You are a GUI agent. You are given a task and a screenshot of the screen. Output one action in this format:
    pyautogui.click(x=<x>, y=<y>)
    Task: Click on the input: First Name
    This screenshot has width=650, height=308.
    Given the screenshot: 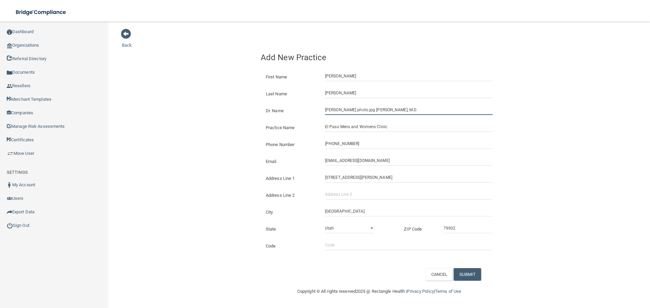 What is the action you would take?
    pyautogui.click(x=409, y=76)
    